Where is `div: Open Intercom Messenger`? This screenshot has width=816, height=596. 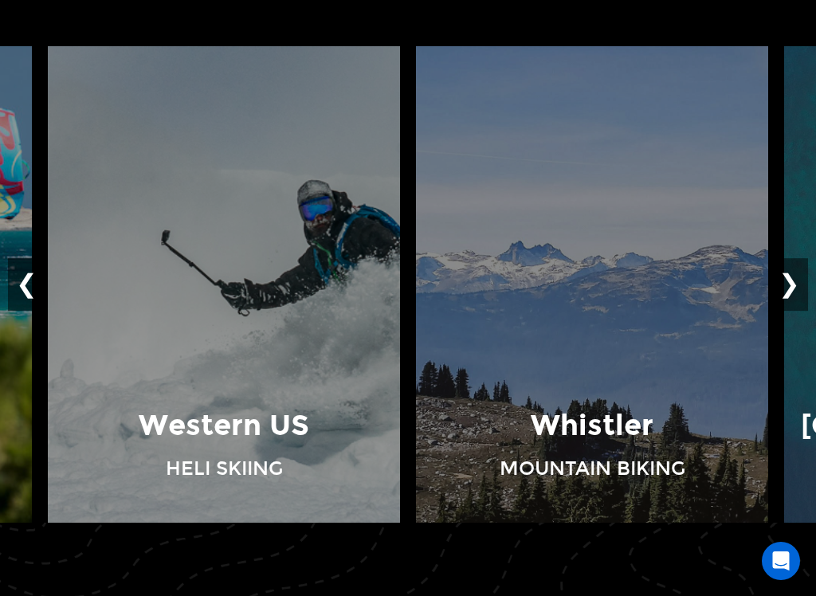
div: Open Intercom Messenger is located at coordinates (781, 561).